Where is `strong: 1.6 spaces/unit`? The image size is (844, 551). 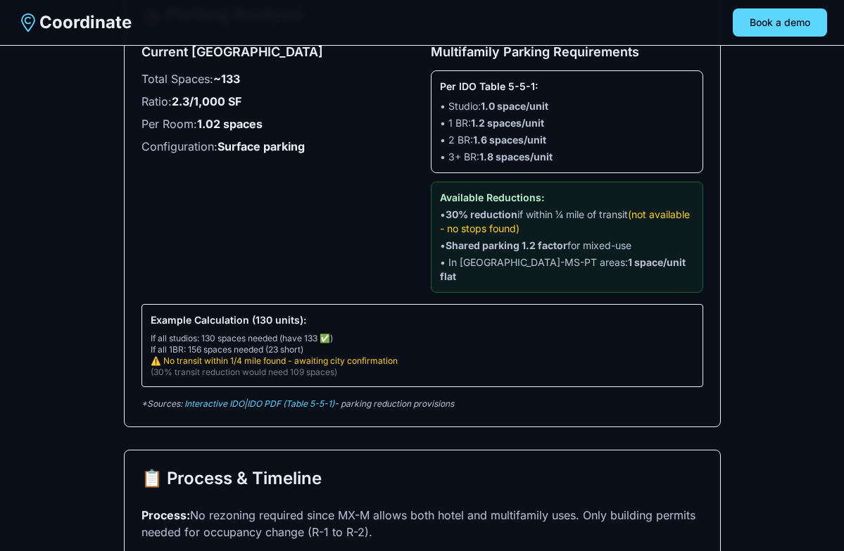
strong: 1.6 spaces/unit is located at coordinates (510, 139).